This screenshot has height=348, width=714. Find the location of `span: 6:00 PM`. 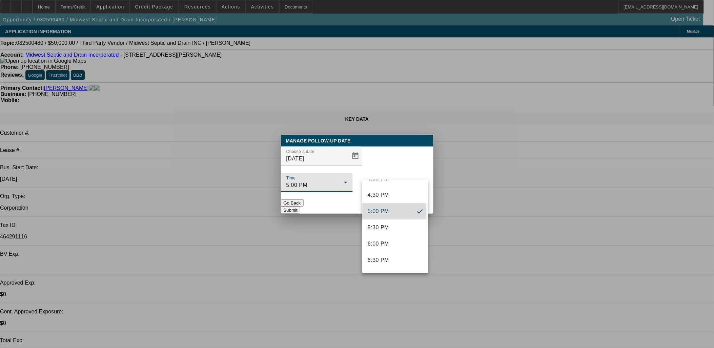

span: 6:00 PM is located at coordinates (378, 244).